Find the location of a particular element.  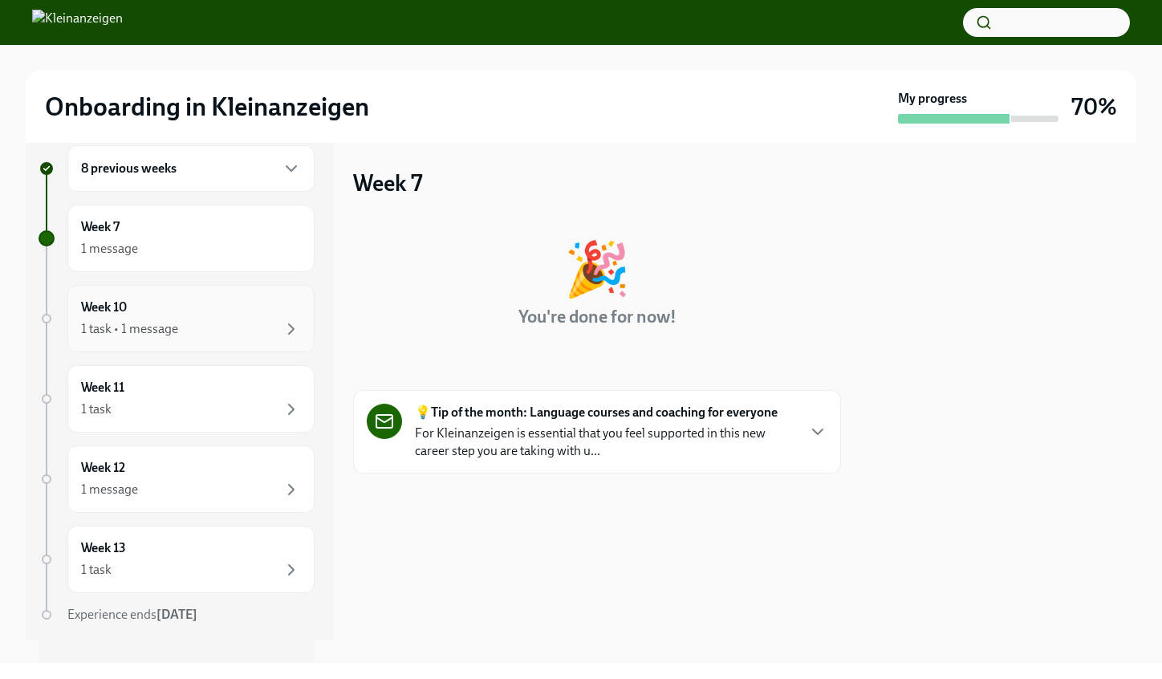

a: Week 101 task • 1 message is located at coordinates (177, 319).